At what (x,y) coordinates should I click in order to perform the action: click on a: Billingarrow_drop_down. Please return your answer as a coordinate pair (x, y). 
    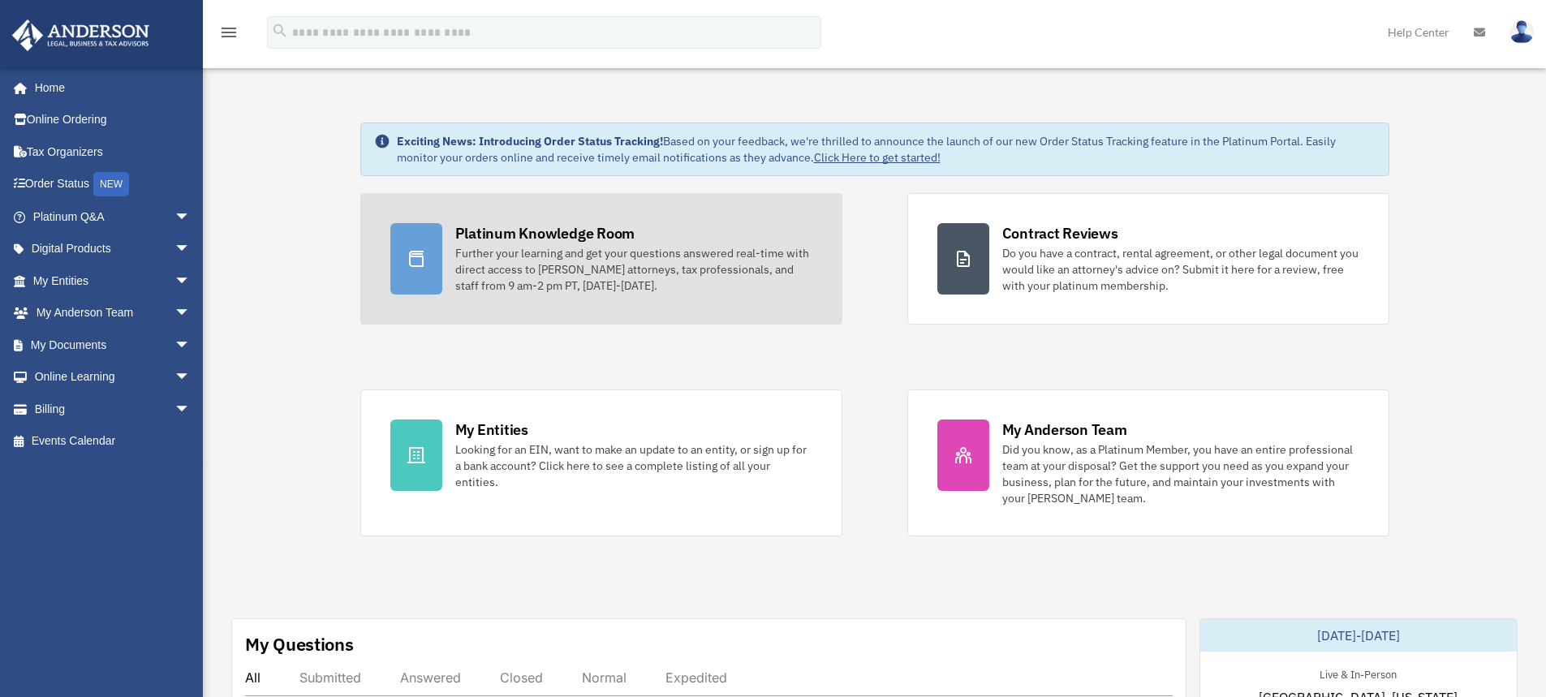
    Looking at the image, I should click on (113, 409).